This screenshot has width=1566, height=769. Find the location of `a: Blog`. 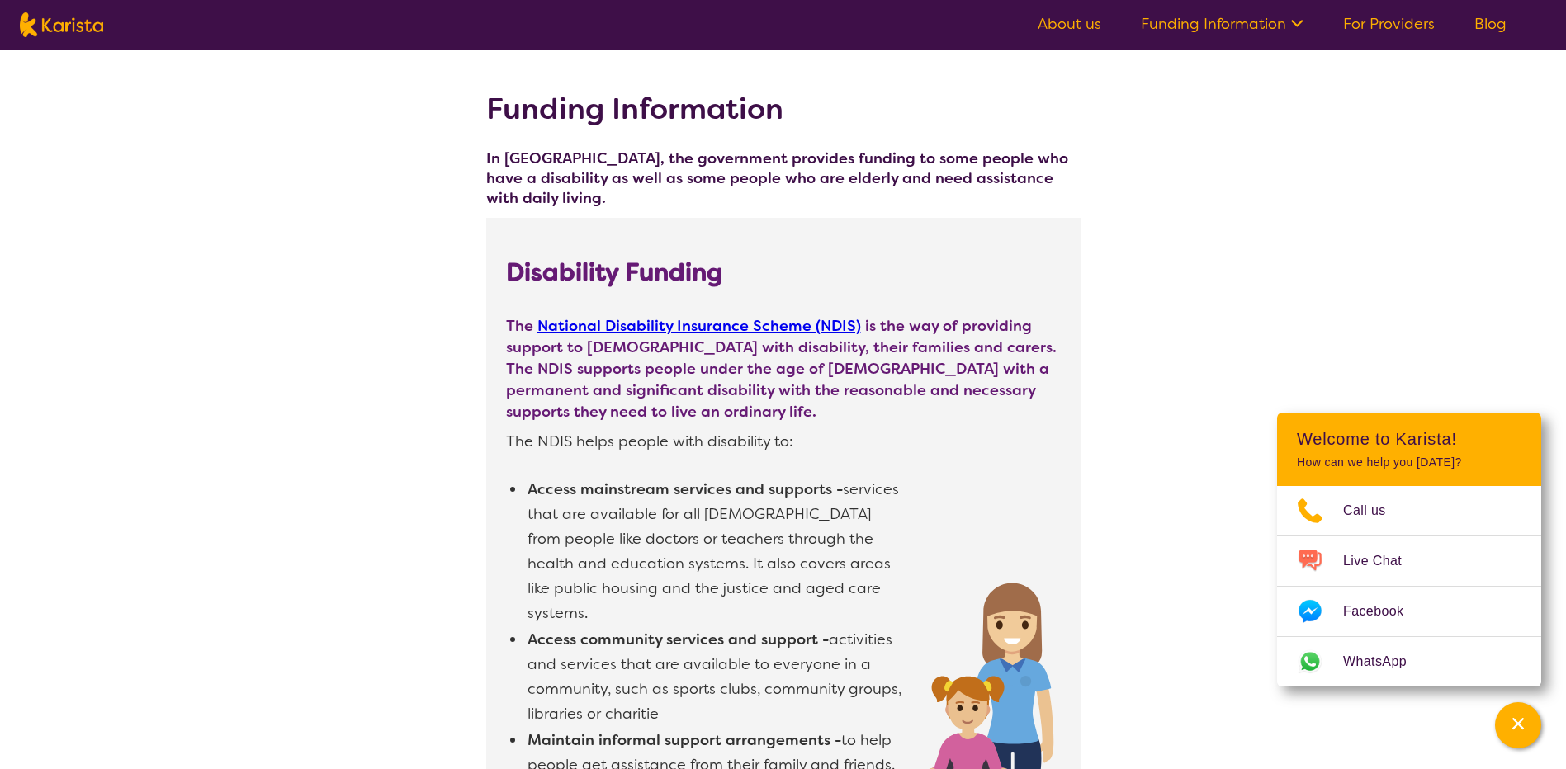

a: Blog is located at coordinates (1490, 24).